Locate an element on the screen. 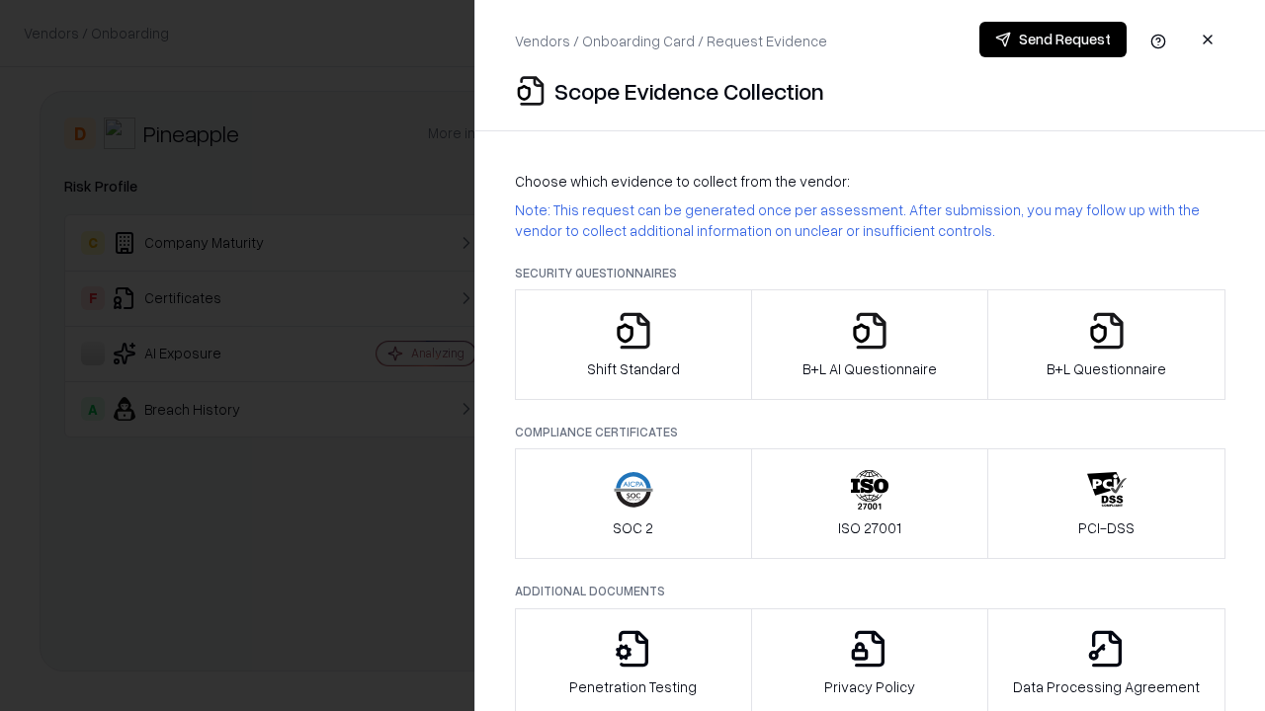 This screenshot has height=711, width=1265. p: B+L Questionnaire is located at coordinates (1106, 369).